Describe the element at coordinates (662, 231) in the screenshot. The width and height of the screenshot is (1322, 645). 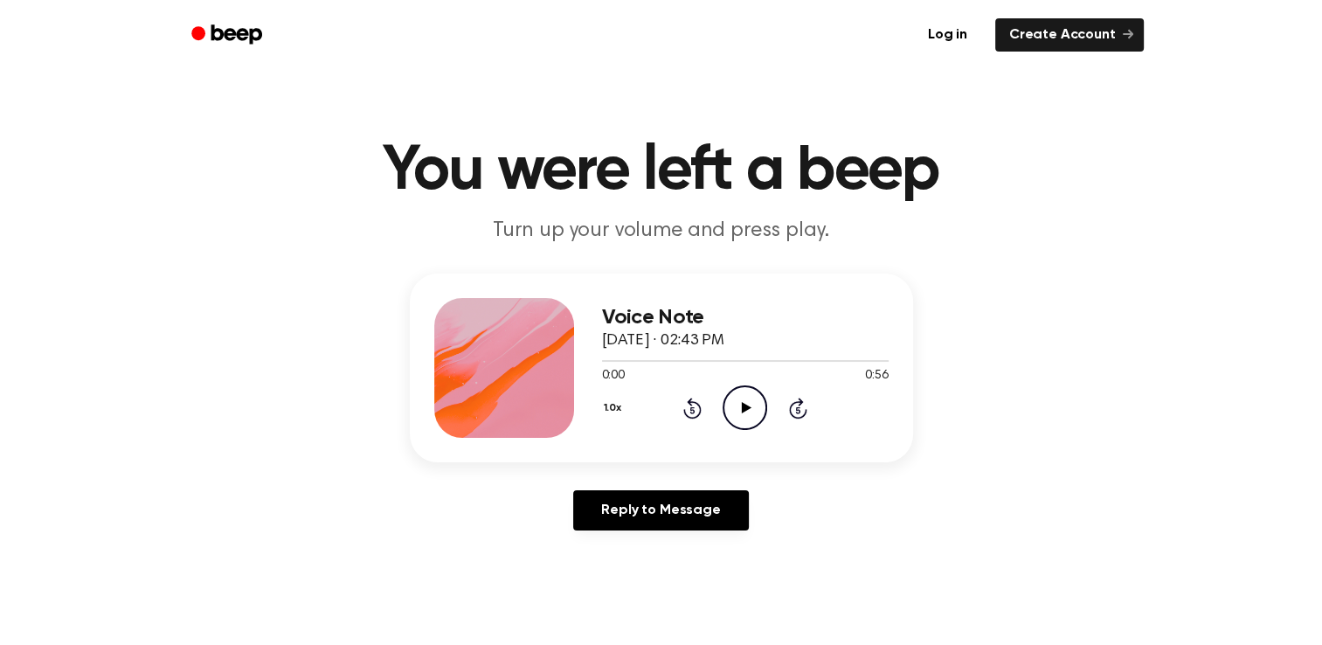
I see `p: Turn up your volume and press play.` at that location.